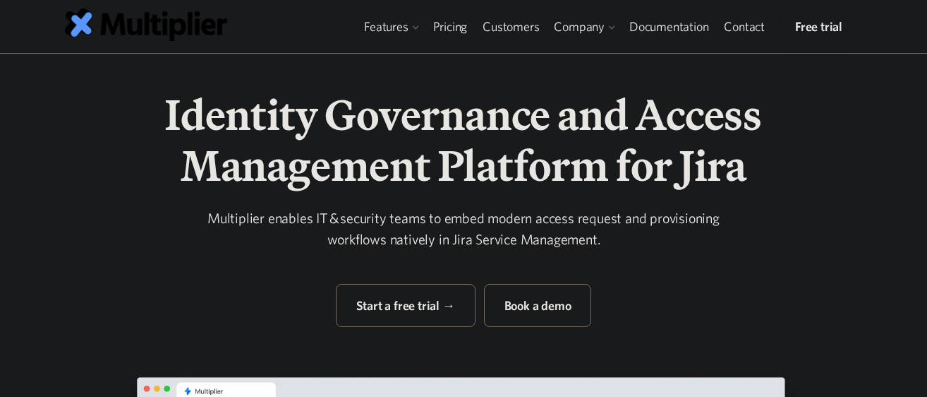 The image size is (927, 397). I want to click on div: Start a free trial →, so click(406, 305).